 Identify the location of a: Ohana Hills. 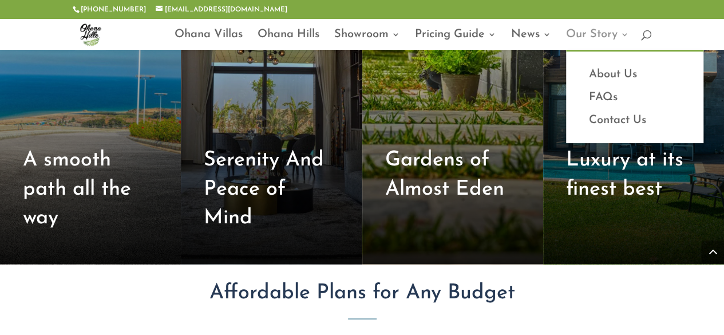
(289, 40).